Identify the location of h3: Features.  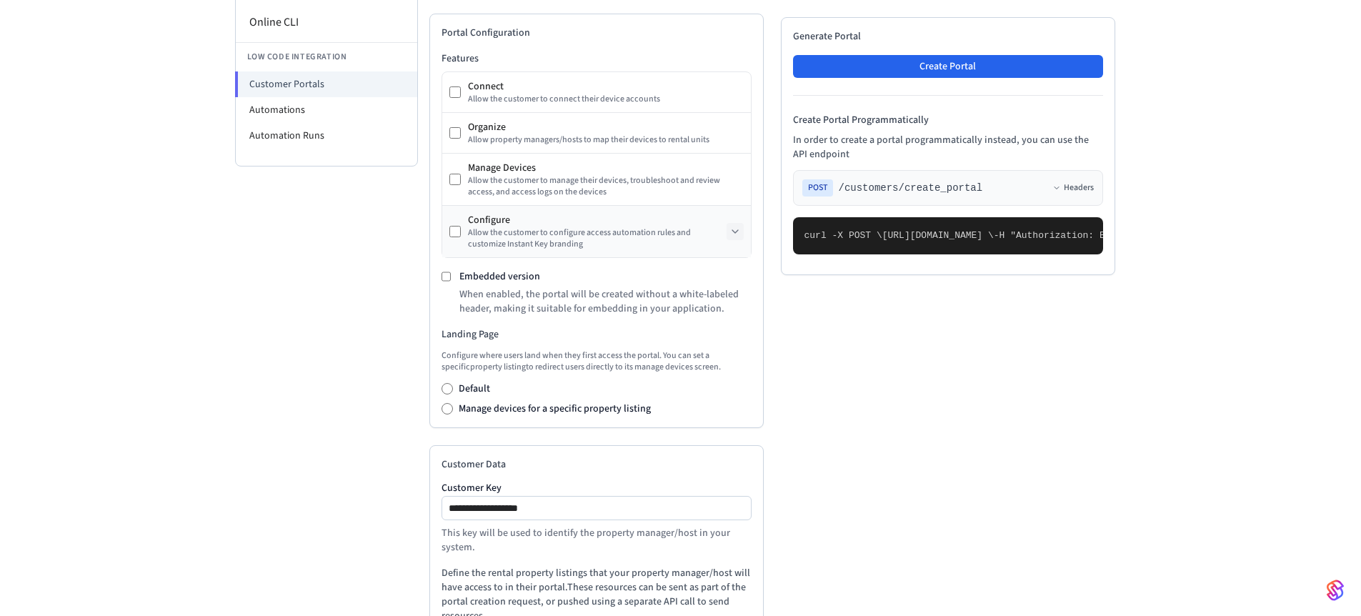
(597, 59).